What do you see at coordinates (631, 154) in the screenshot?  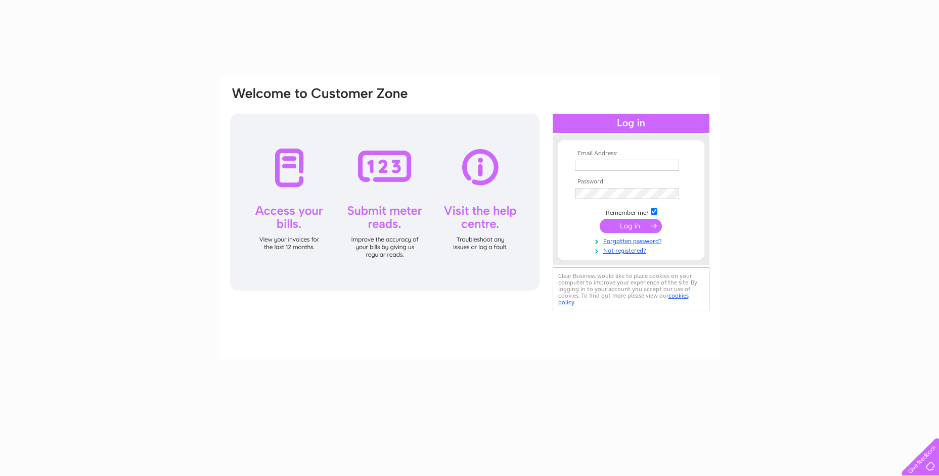 I see `th: Email Address:` at bounding box center [631, 154].